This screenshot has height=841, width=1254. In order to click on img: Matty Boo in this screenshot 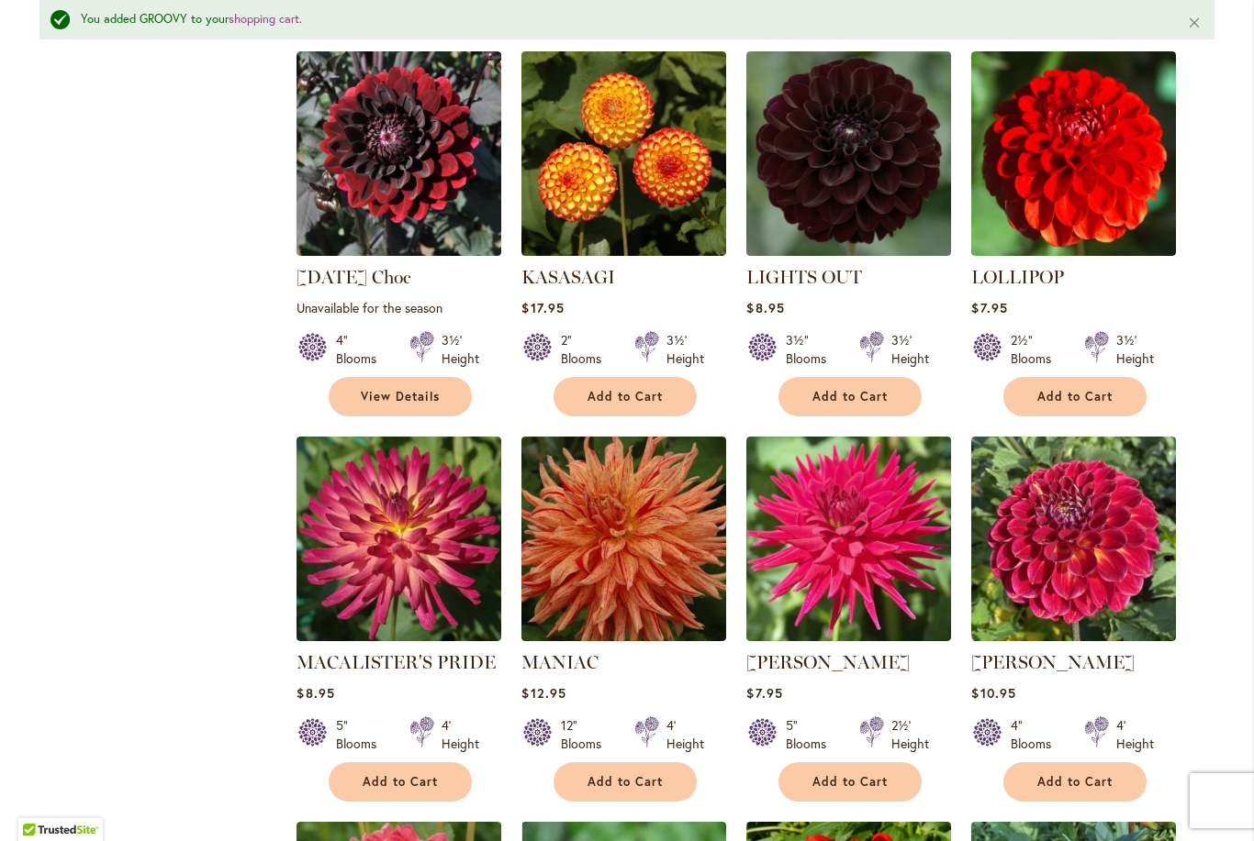, I will do `click(1073, 539)`.